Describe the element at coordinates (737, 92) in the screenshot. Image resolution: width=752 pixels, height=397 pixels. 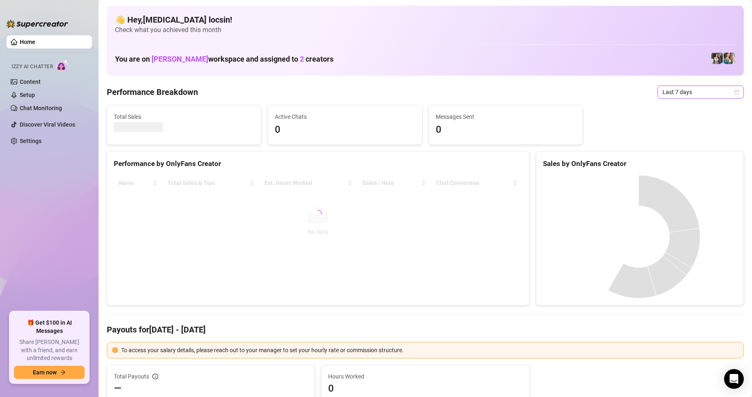
I see `span: calendar` at that location.